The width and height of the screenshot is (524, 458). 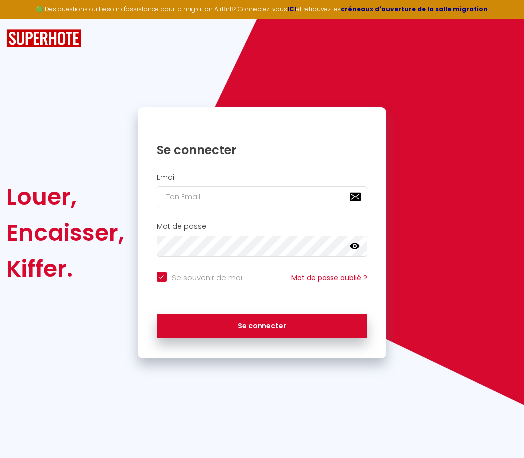 I want to click on img: SuperHote logo, so click(x=44, y=38).